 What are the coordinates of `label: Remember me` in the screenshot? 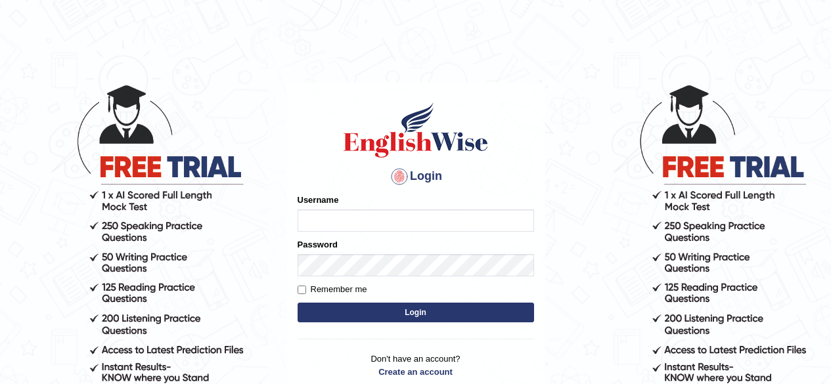 It's located at (332, 290).